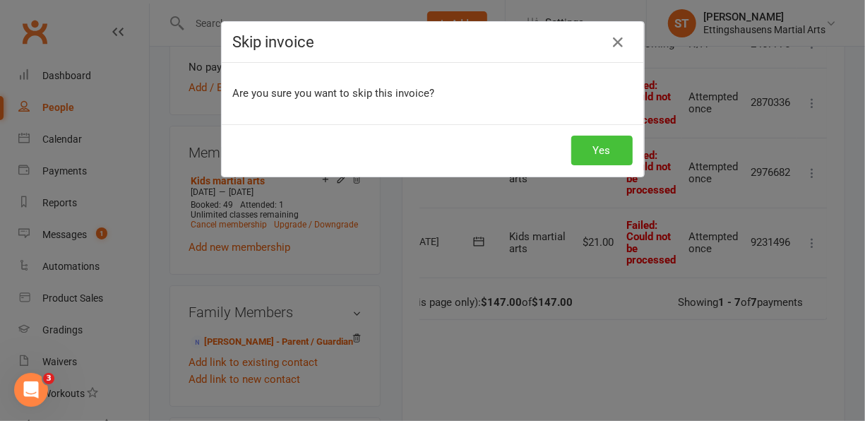 The image size is (865, 421). What do you see at coordinates (49, 378) in the screenshot?
I see `span: 3` at bounding box center [49, 378].